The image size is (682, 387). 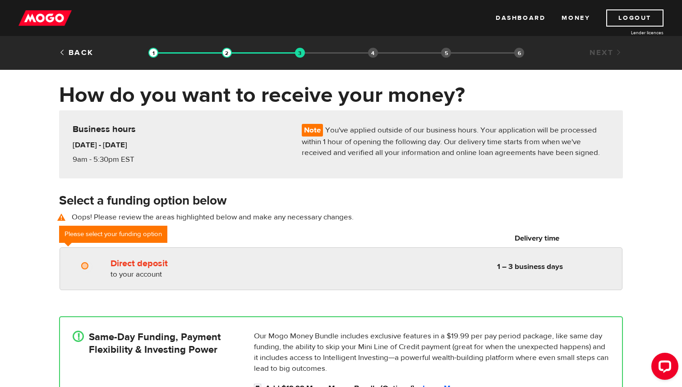 What do you see at coordinates (341, 201) in the screenshot?
I see `h3: Select a funding option below` at bounding box center [341, 201].